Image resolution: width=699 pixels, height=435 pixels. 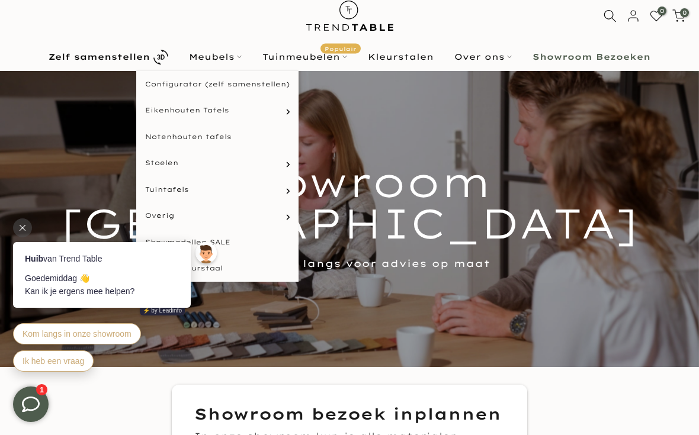 What do you see at coordinates (76, 149) in the screenshot?
I see `span: Kom langs in onze showroom` at bounding box center [76, 149].